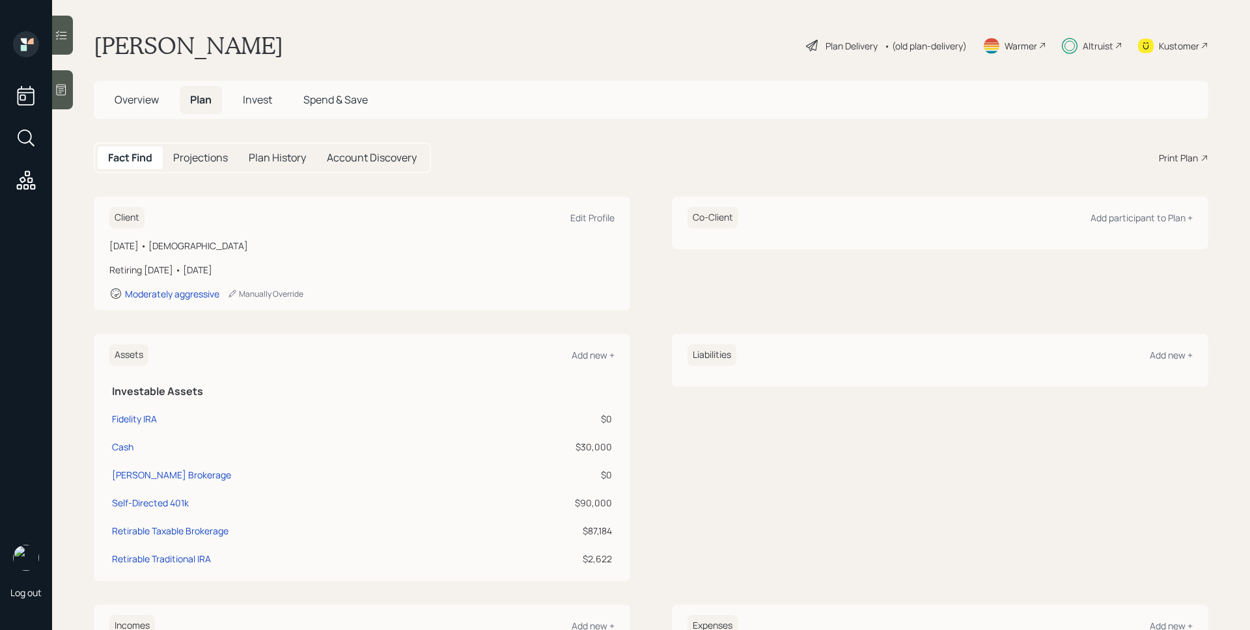 This screenshot has height=630, width=1250. What do you see at coordinates (129, 355) in the screenshot?
I see `h6: Assets` at bounding box center [129, 355].